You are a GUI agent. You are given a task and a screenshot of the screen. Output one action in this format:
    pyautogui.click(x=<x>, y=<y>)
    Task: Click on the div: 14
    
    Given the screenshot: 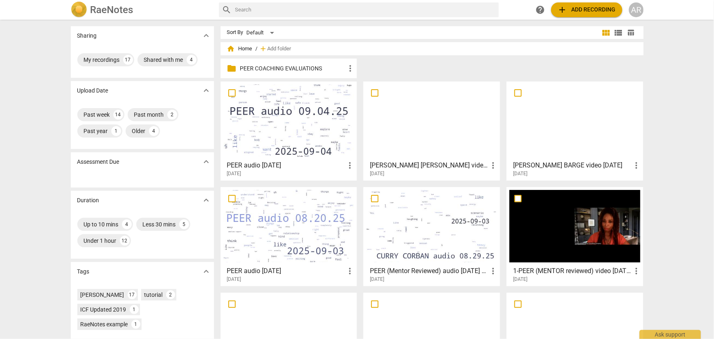 What is the action you would take?
    pyautogui.click(x=118, y=115)
    